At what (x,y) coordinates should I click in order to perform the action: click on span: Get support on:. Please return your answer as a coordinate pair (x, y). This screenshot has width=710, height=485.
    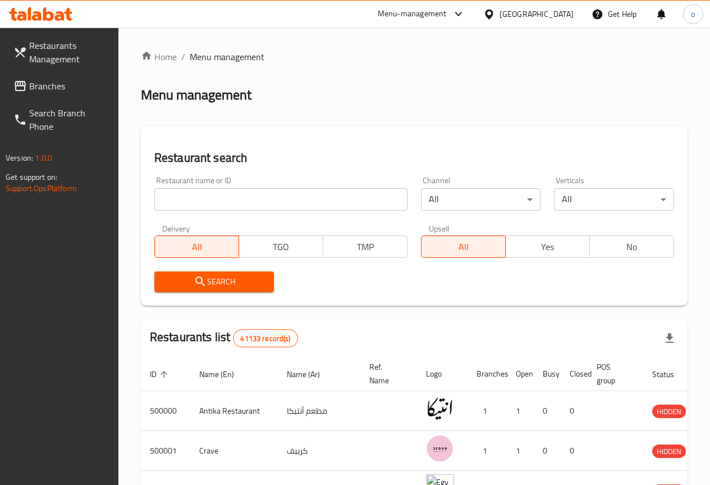
    Looking at the image, I should click on (31, 177).